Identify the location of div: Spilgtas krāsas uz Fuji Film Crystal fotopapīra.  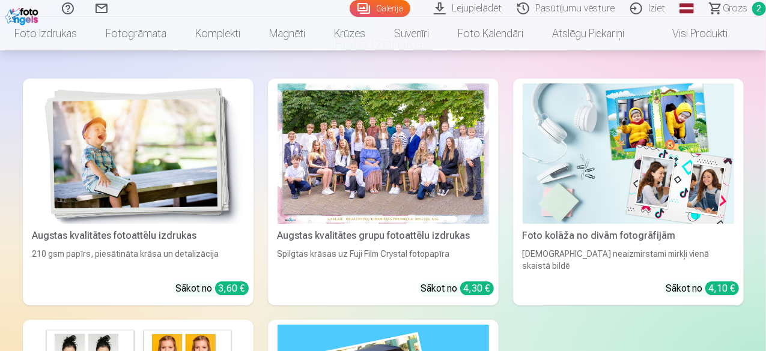
(383, 260).